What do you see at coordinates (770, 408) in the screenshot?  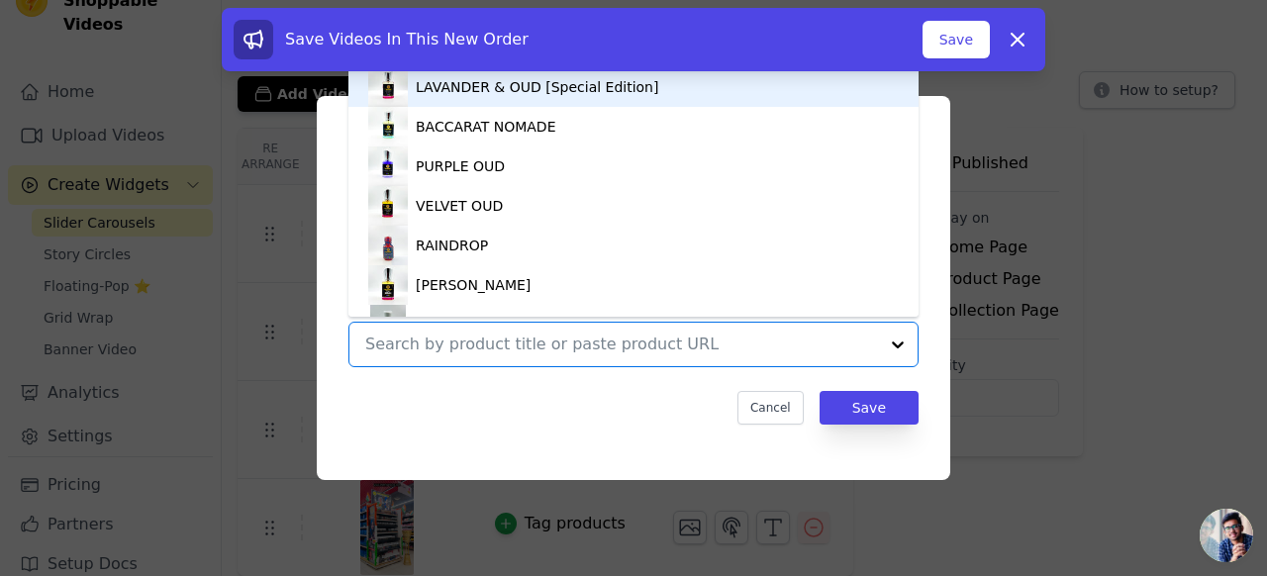 I see `button: Cancel` at bounding box center [770, 408].